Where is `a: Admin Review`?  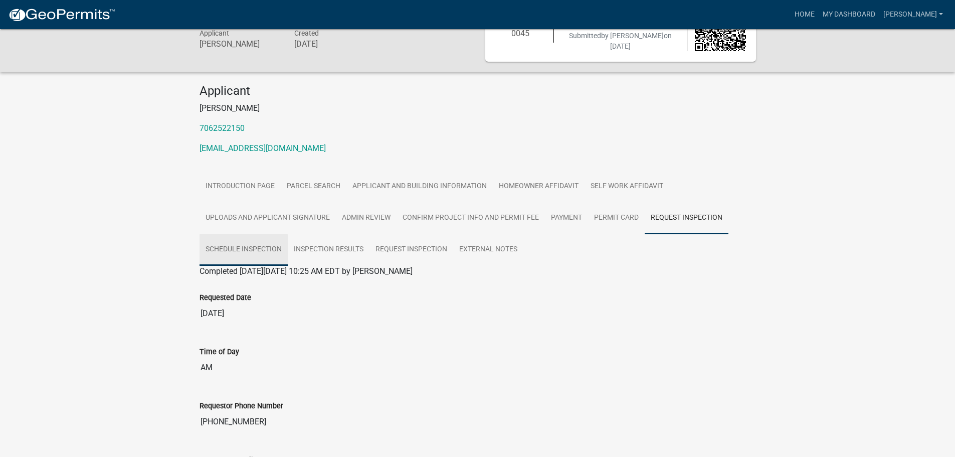
a: Admin Review is located at coordinates (366, 218).